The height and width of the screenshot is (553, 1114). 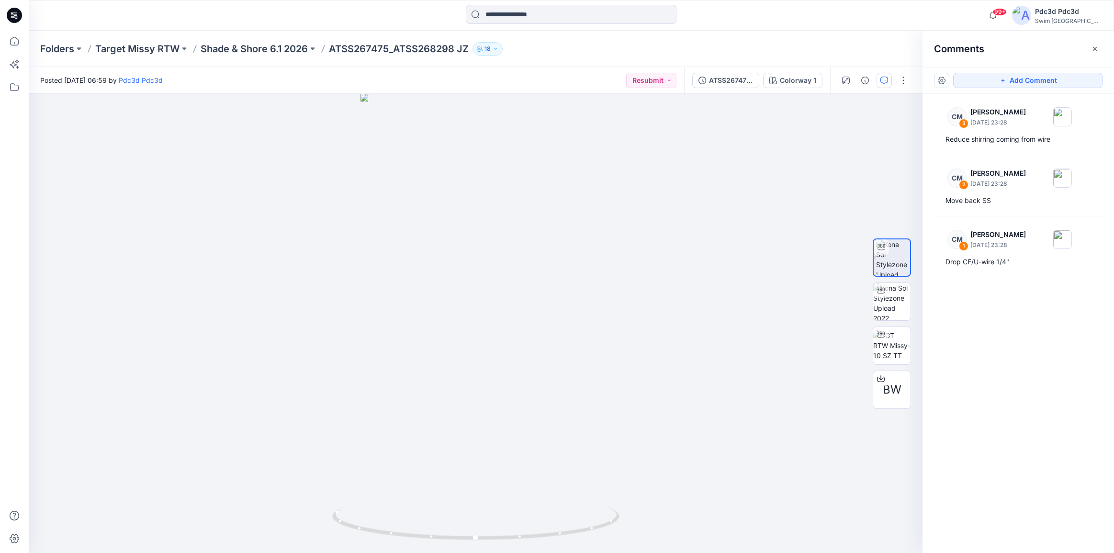 What do you see at coordinates (399, 49) in the screenshot?
I see `p: ATSS267475_ATSS268298 JZ` at bounding box center [399, 49].